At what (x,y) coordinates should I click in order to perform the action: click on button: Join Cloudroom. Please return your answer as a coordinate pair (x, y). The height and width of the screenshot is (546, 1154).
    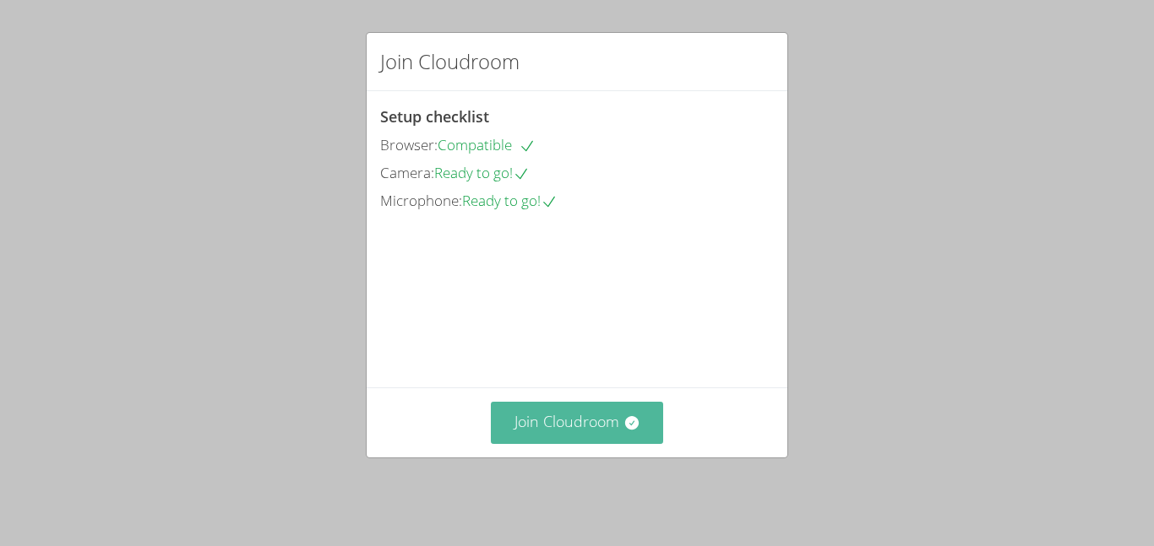
    Looking at the image, I should click on (577, 422).